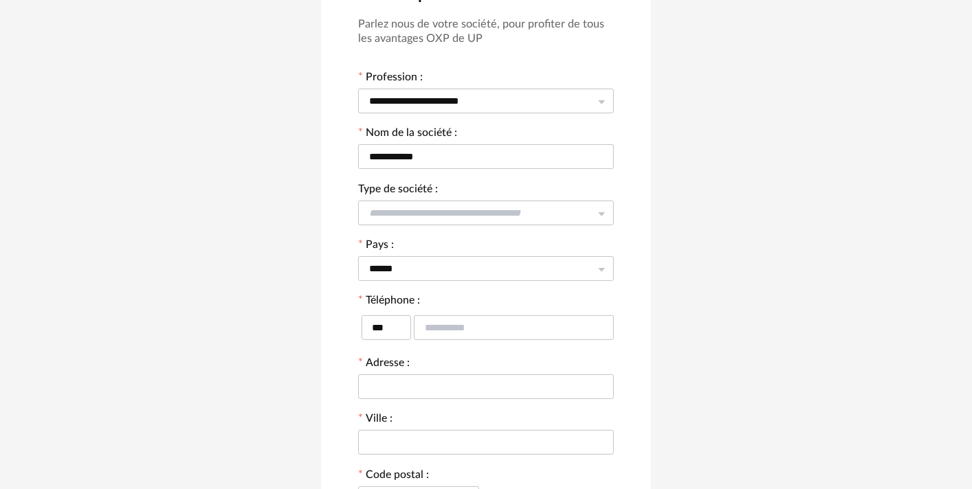 The height and width of the screenshot is (489, 972). Describe the element at coordinates (408, 135) in the screenshot. I see `label: Nom de la société :` at that location.